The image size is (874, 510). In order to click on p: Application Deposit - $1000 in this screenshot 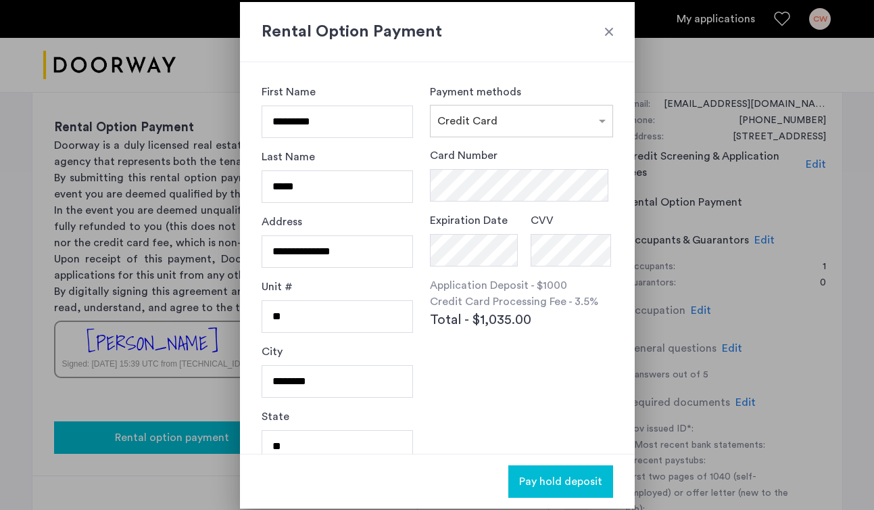, I will do `click(521, 285)`.